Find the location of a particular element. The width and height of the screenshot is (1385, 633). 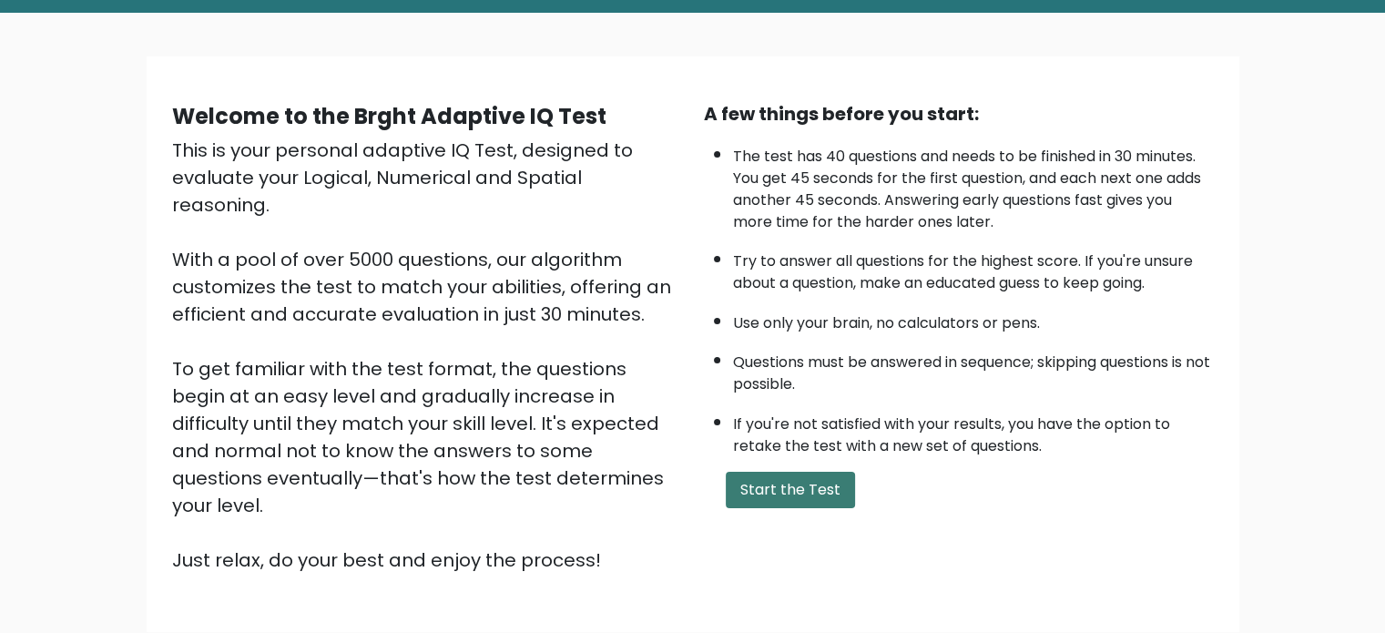

li: If you're not satisfied with your results, you have the option to retake the test with a new set ... is located at coordinates (974, 431).